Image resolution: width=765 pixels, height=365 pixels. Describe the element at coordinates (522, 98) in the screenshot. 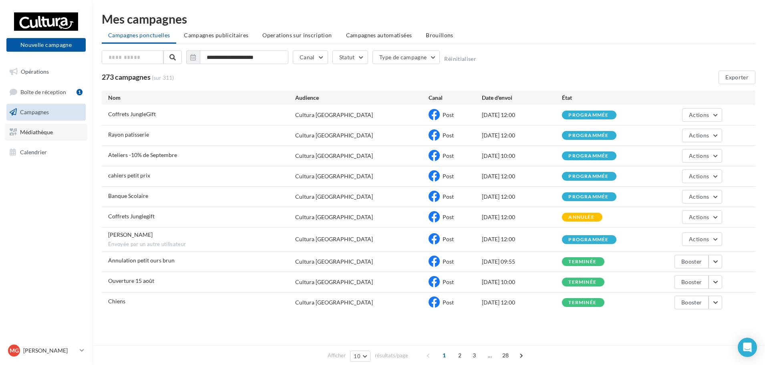

I see `div: Date d'envoi` at that location.